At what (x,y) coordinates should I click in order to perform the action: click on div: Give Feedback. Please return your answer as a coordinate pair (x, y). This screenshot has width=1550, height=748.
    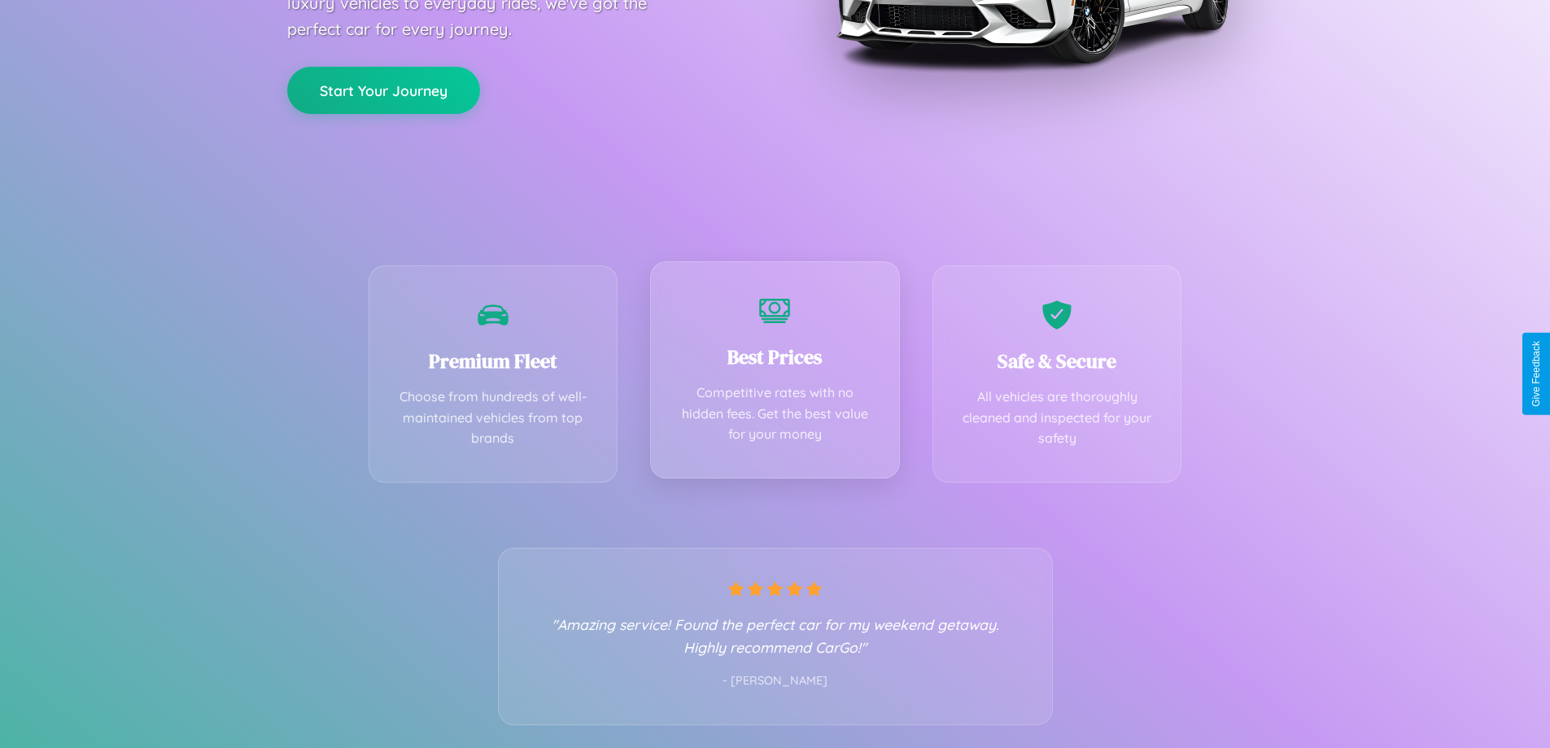
    Looking at the image, I should click on (1536, 373).